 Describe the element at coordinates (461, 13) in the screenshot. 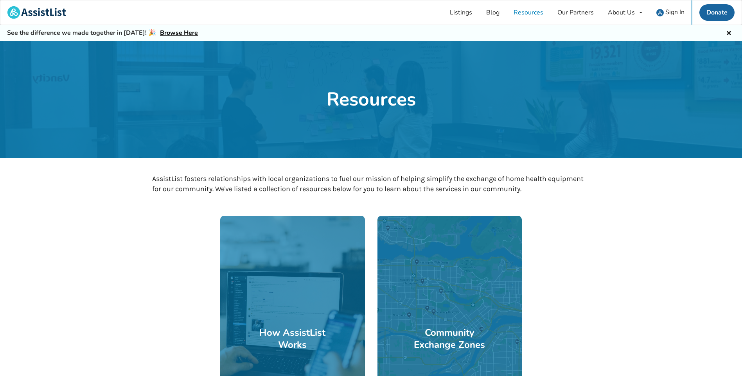

I see `a: Listings` at that location.